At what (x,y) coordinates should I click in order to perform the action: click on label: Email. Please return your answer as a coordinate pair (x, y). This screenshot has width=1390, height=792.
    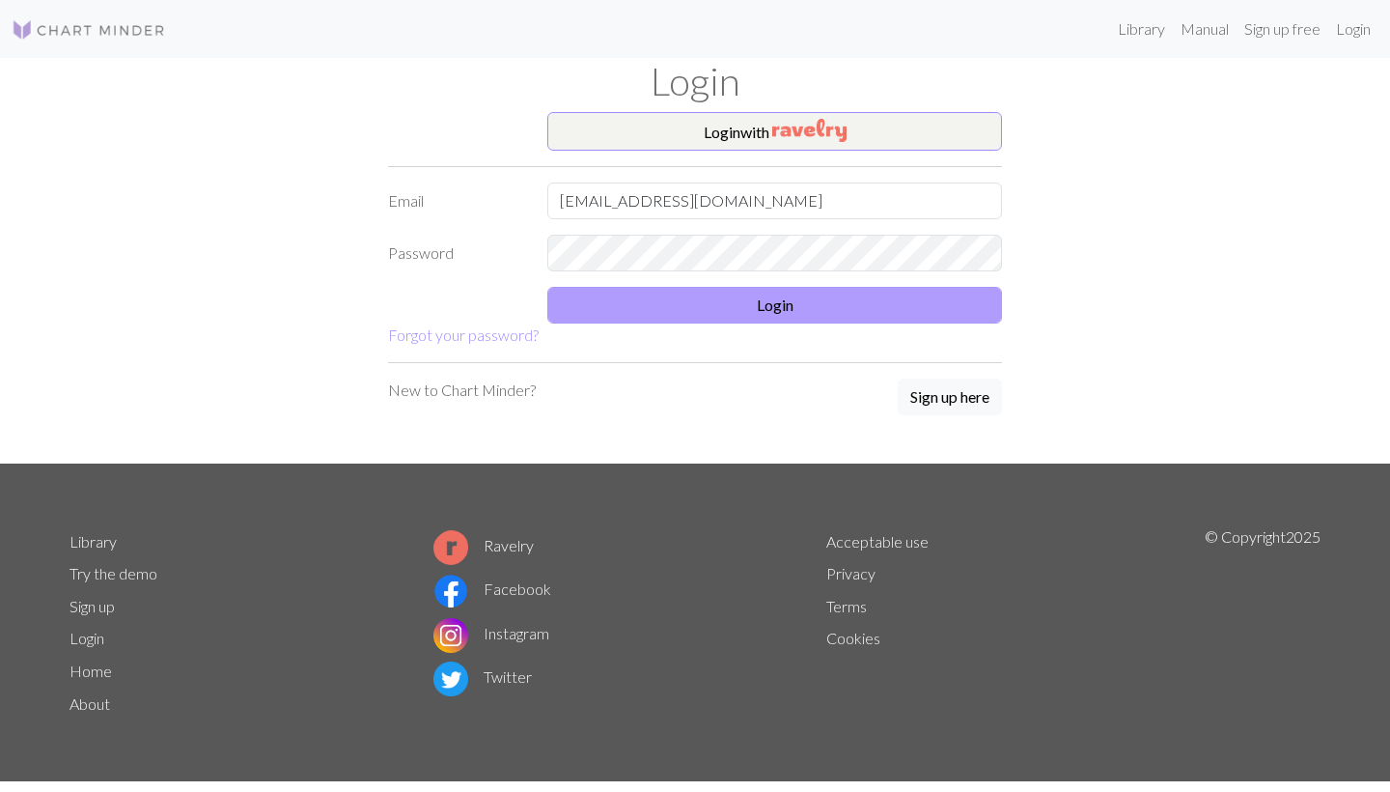
    Looking at the image, I should click on (456, 201).